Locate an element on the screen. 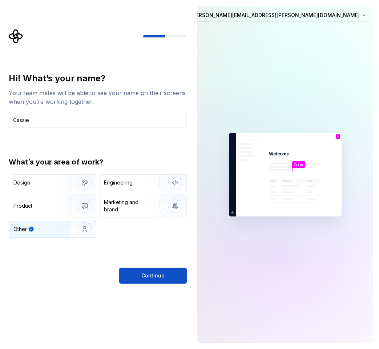 The height and width of the screenshot is (349, 379). span: Continue is located at coordinates (153, 276).